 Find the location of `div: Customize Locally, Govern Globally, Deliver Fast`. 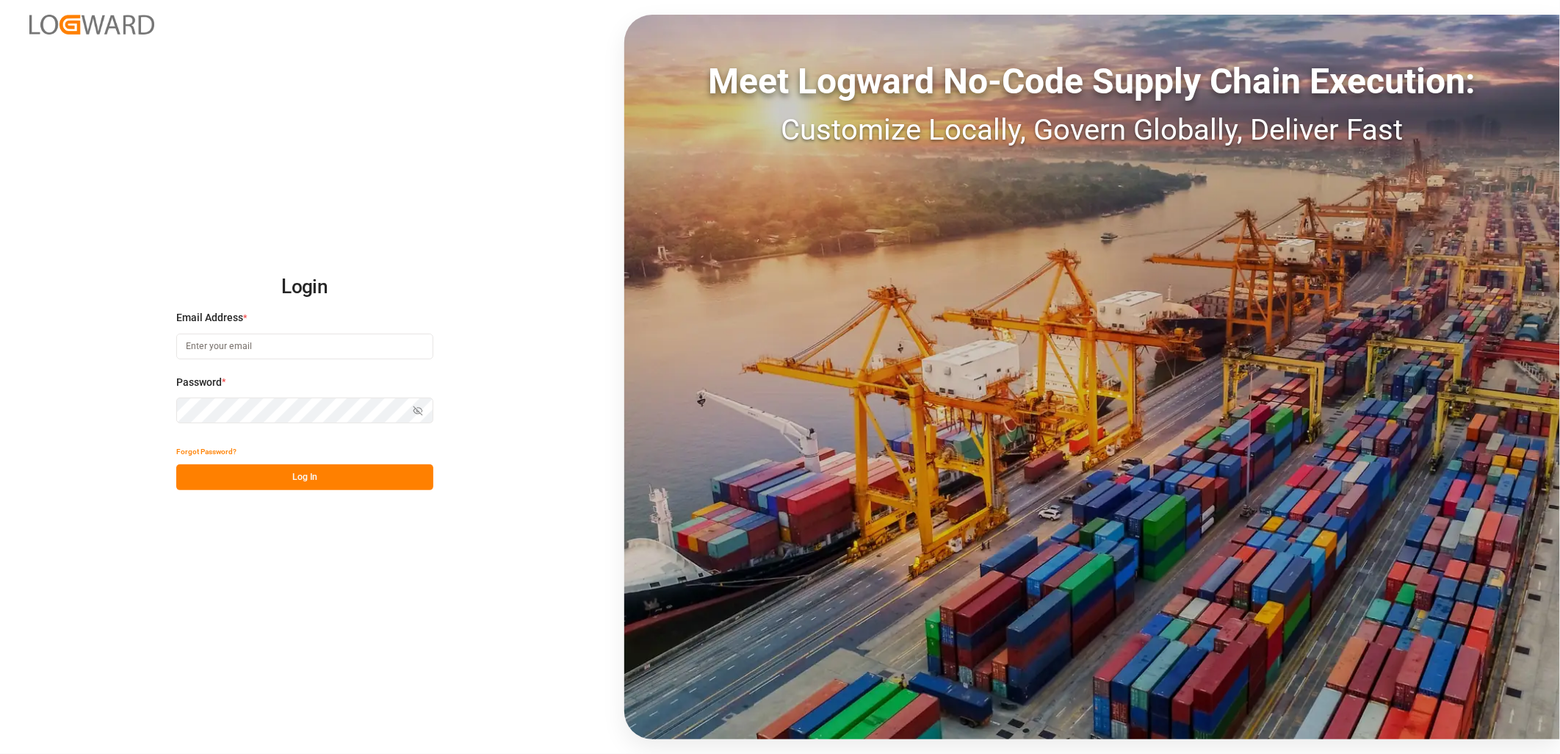

div: Customize Locally, Govern Globally, Deliver Fast is located at coordinates (1092, 130).